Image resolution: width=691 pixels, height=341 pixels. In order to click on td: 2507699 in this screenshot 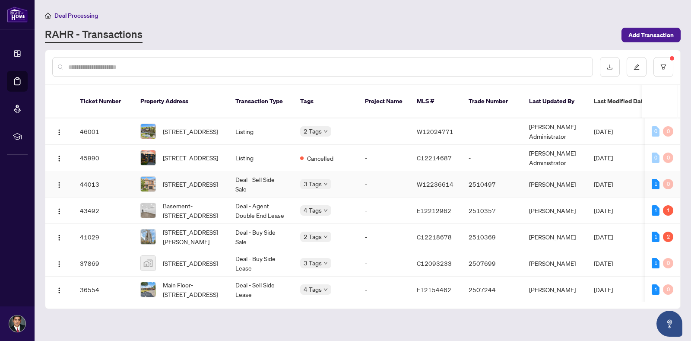, I will do `click(492, 263)`.